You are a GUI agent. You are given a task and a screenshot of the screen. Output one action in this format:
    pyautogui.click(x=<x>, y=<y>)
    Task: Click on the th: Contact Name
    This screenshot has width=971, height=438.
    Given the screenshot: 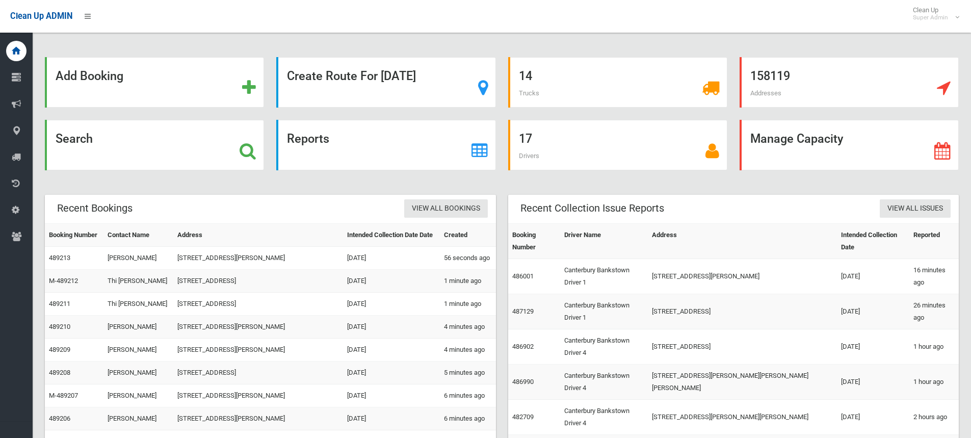 What is the action you would take?
    pyautogui.click(x=138, y=235)
    